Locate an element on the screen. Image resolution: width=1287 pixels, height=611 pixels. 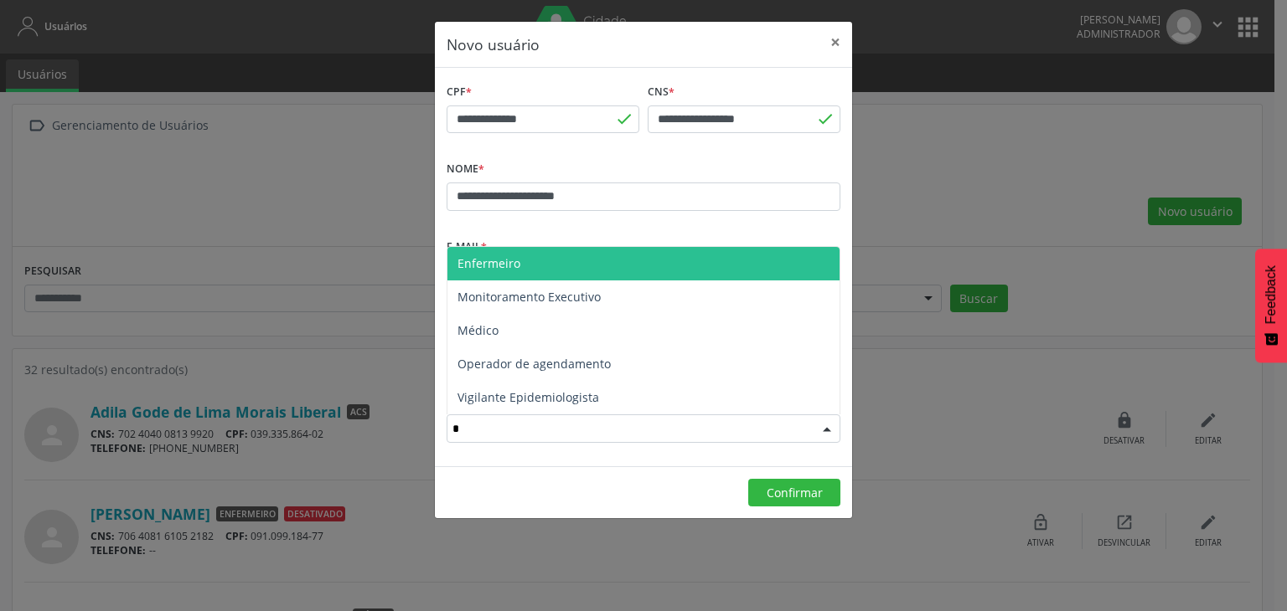
label: Nome is located at coordinates (465, 169).